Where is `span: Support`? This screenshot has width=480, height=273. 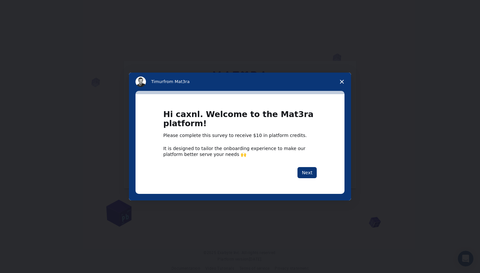 span: Support is located at coordinates (25, 8).